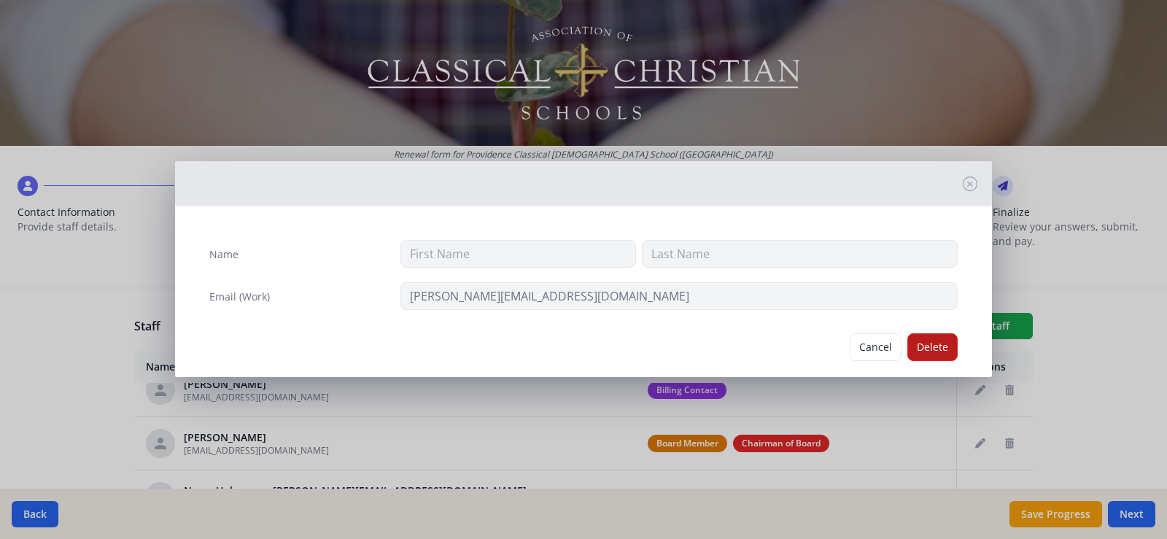 The image size is (1167, 539). What do you see at coordinates (239, 297) in the screenshot?
I see `label: Email (Work)` at bounding box center [239, 297].